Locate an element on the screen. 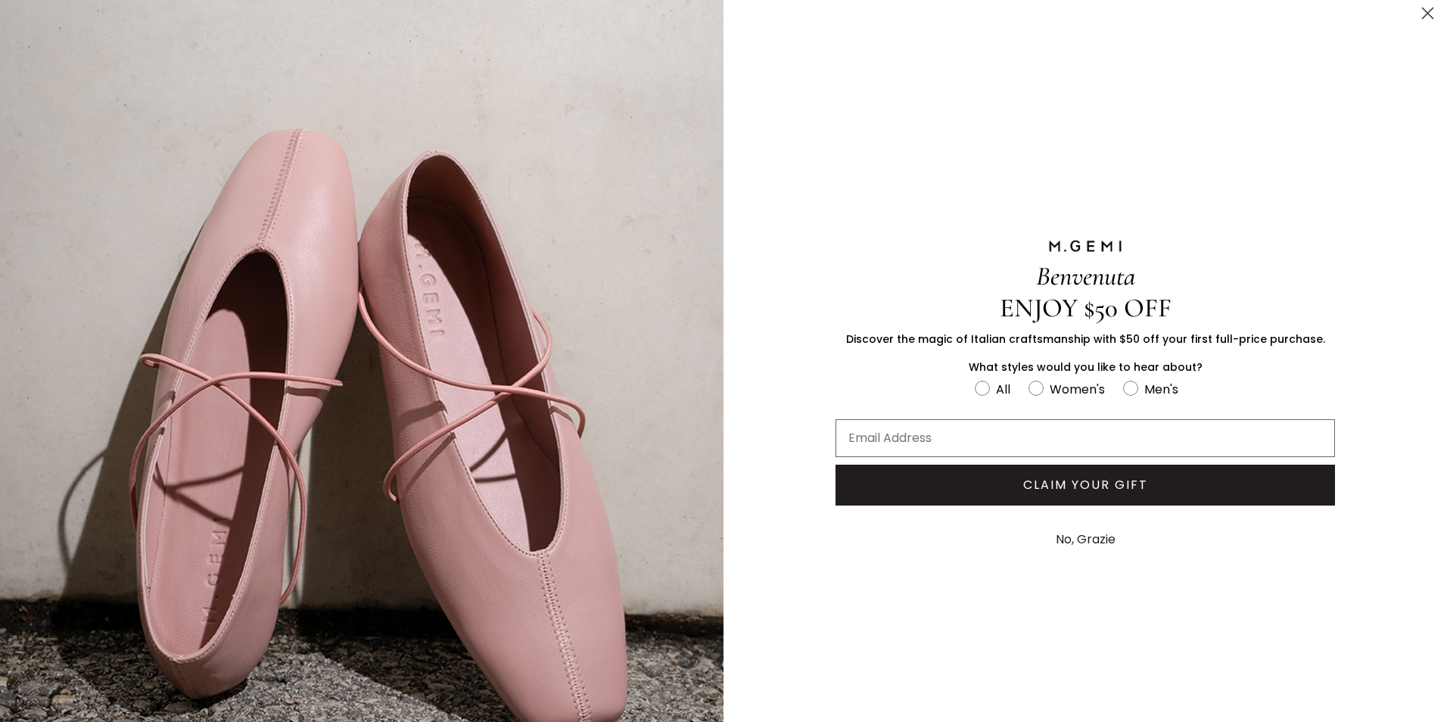 The height and width of the screenshot is (722, 1447). img: M.GEMI is located at coordinates (1085, 246).